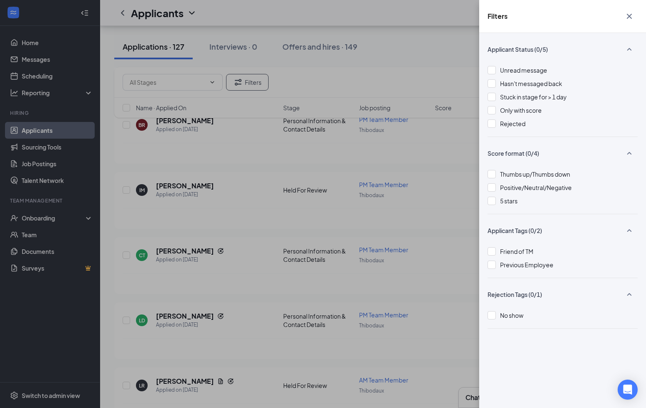  I want to click on span: Rejected, so click(513, 123).